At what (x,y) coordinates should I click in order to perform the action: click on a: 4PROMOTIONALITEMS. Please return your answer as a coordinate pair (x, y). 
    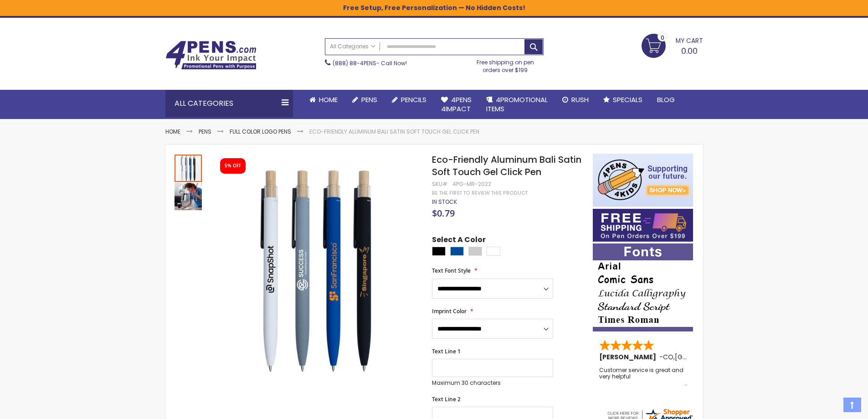
    Looking at the image, I should click on (517, 104).